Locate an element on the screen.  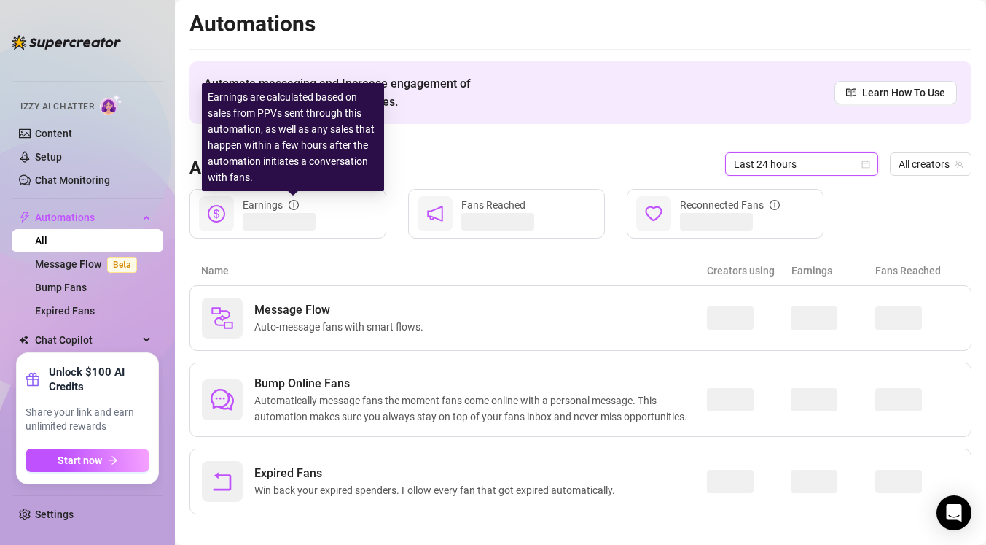
span: Chat Copilot is located at coordinates (87, 340).